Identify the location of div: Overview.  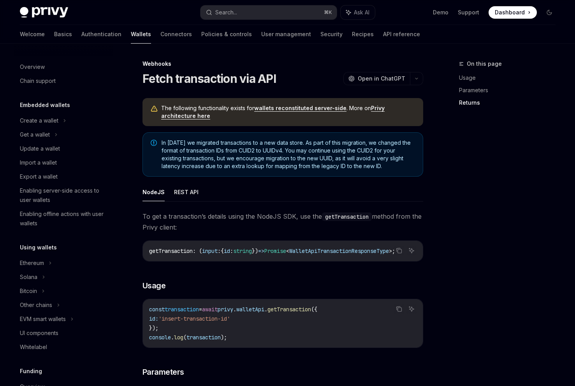
(32, 67).